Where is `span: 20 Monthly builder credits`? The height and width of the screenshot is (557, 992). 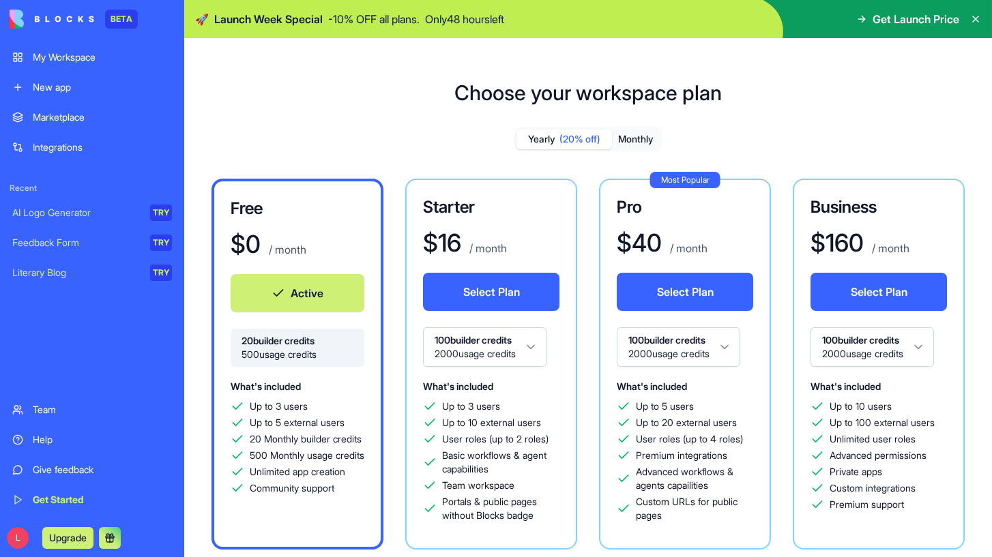 span: 20 Monthly builder credits is located at coordinates (306, 439).